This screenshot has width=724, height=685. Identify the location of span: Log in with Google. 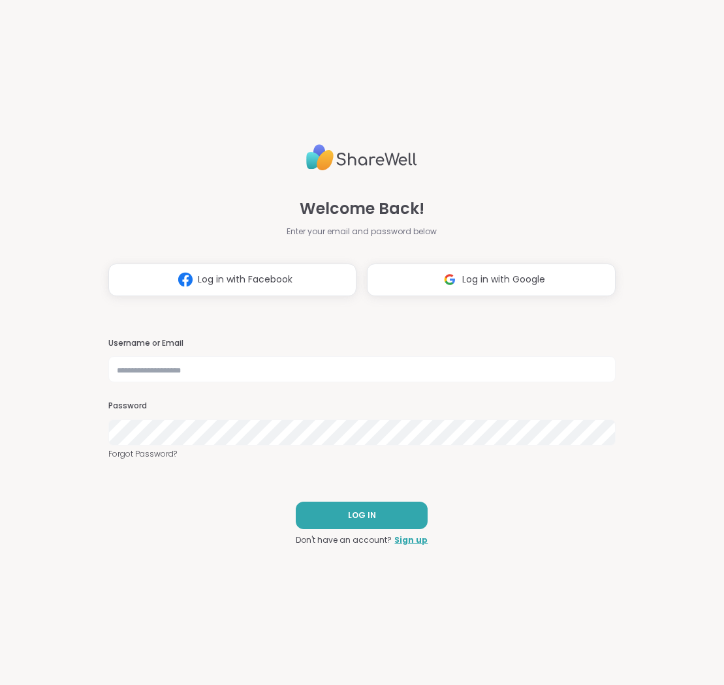
(503, 279).